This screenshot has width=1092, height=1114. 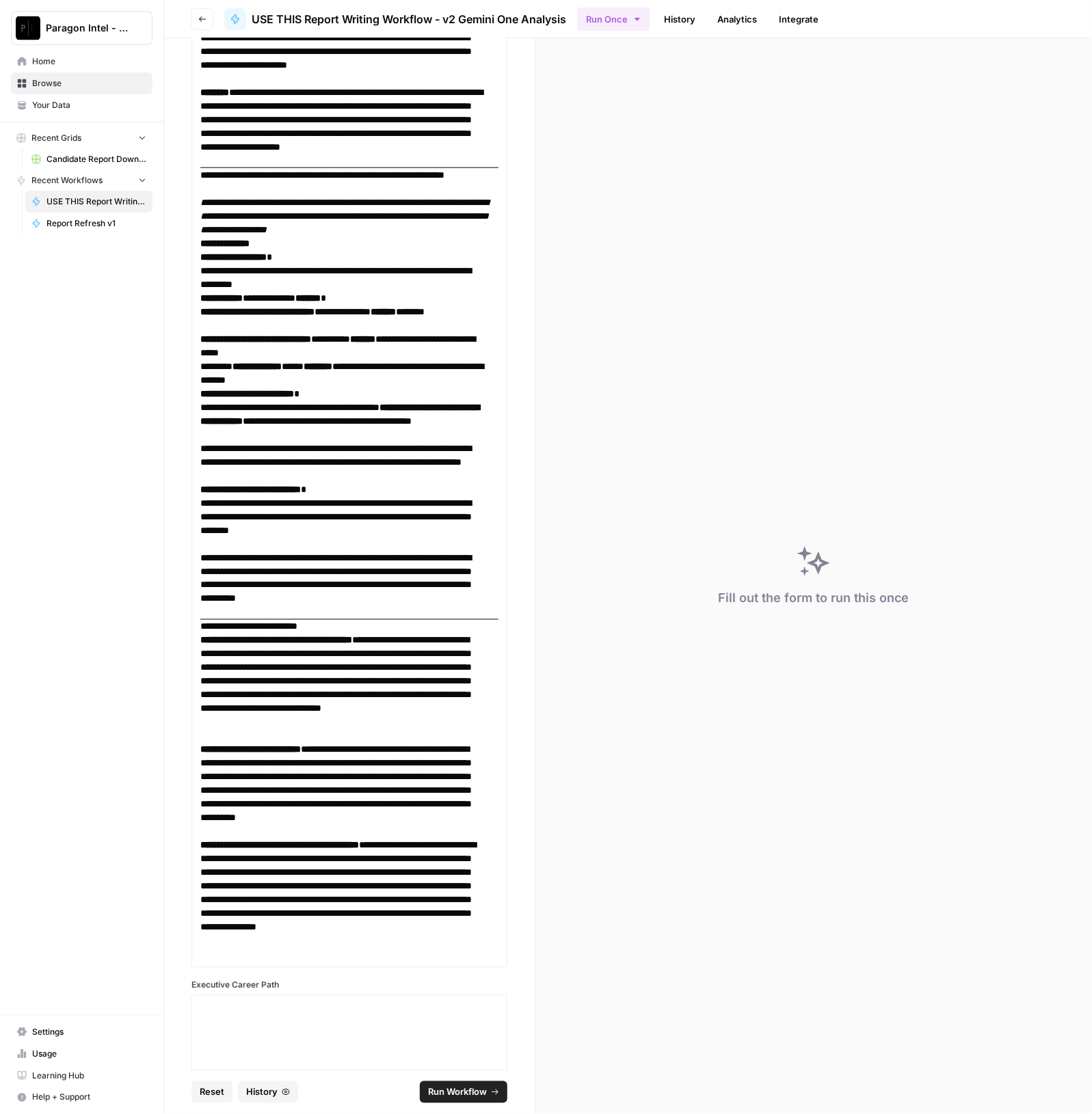 I want to click on span: History, so click(x=262, y=1092).